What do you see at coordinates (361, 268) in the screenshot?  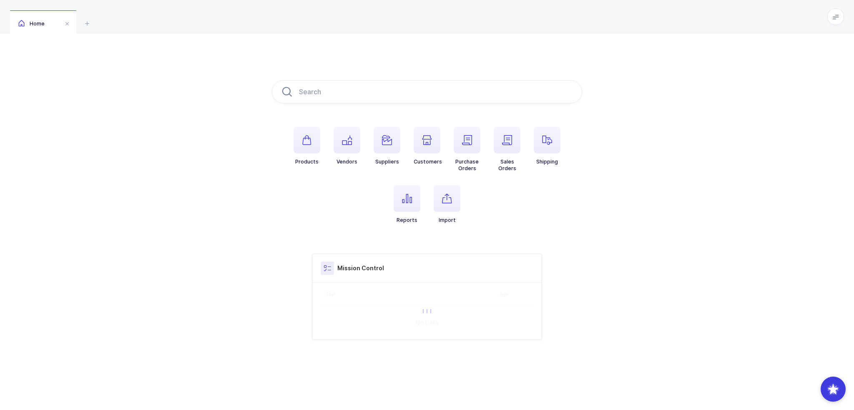 I see `h3: Mission Control` at bounding box center [361, 268].